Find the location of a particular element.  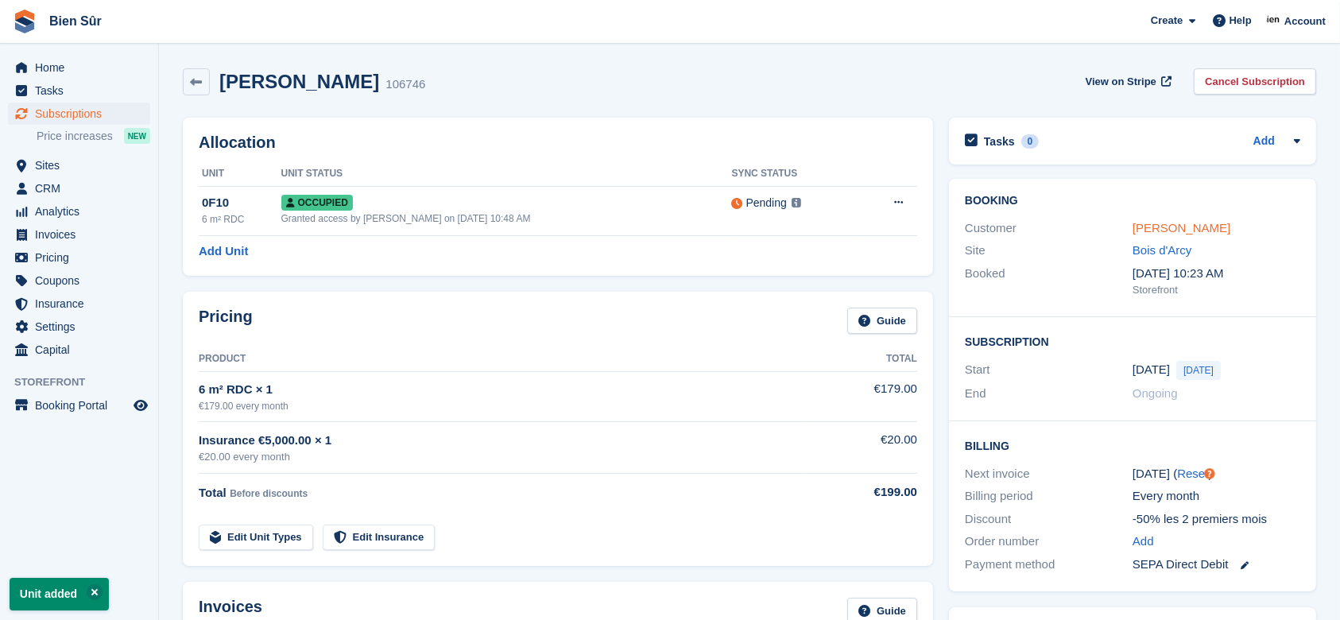

div: End is located at coordinates (1048, 393).